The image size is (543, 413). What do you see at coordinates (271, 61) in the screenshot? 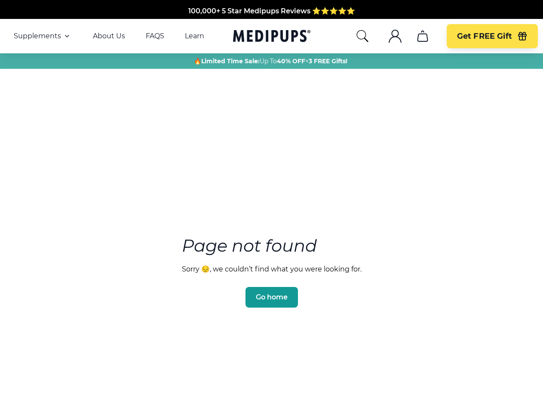
I see `span: 🔥 Up To +` at bounding box center [271, 61].